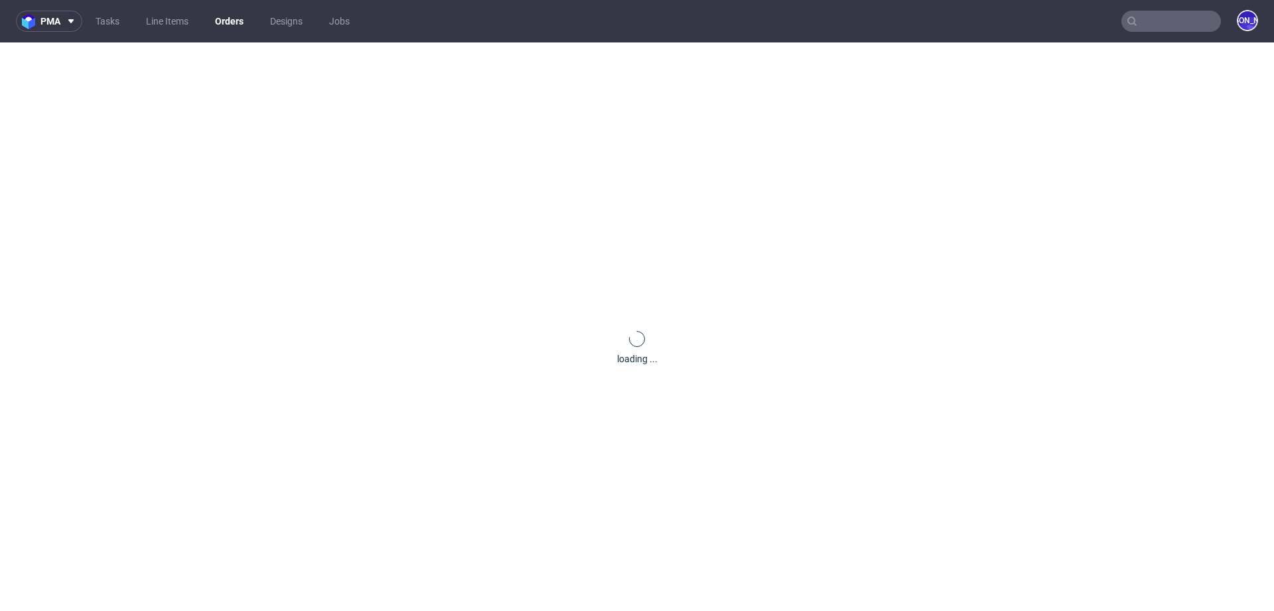 The height and width of the screenshot is (611, 1274). Describe the element at coordinates (339, 21) in the screenshot. I see `a: Jobs` at that location.